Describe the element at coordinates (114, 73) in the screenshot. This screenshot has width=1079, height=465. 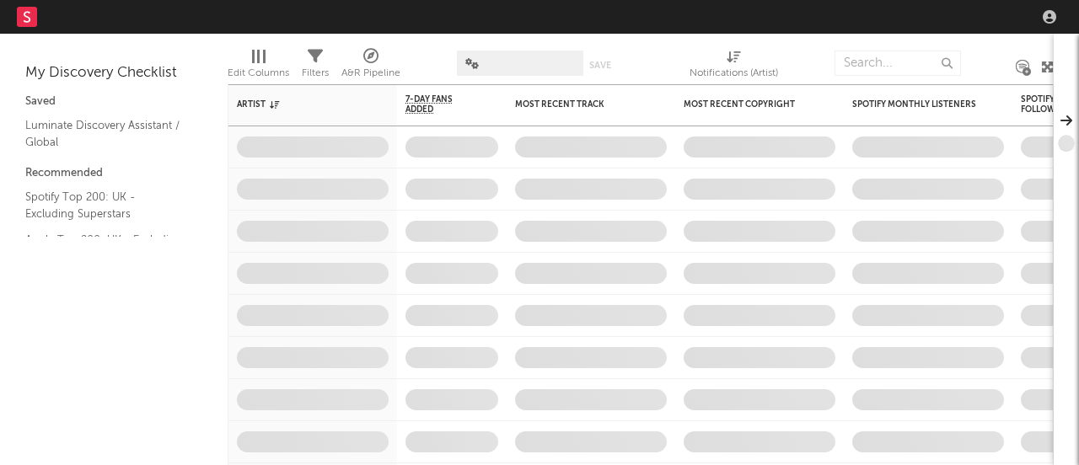
I see `div: My Discovery Checklist` at that location.